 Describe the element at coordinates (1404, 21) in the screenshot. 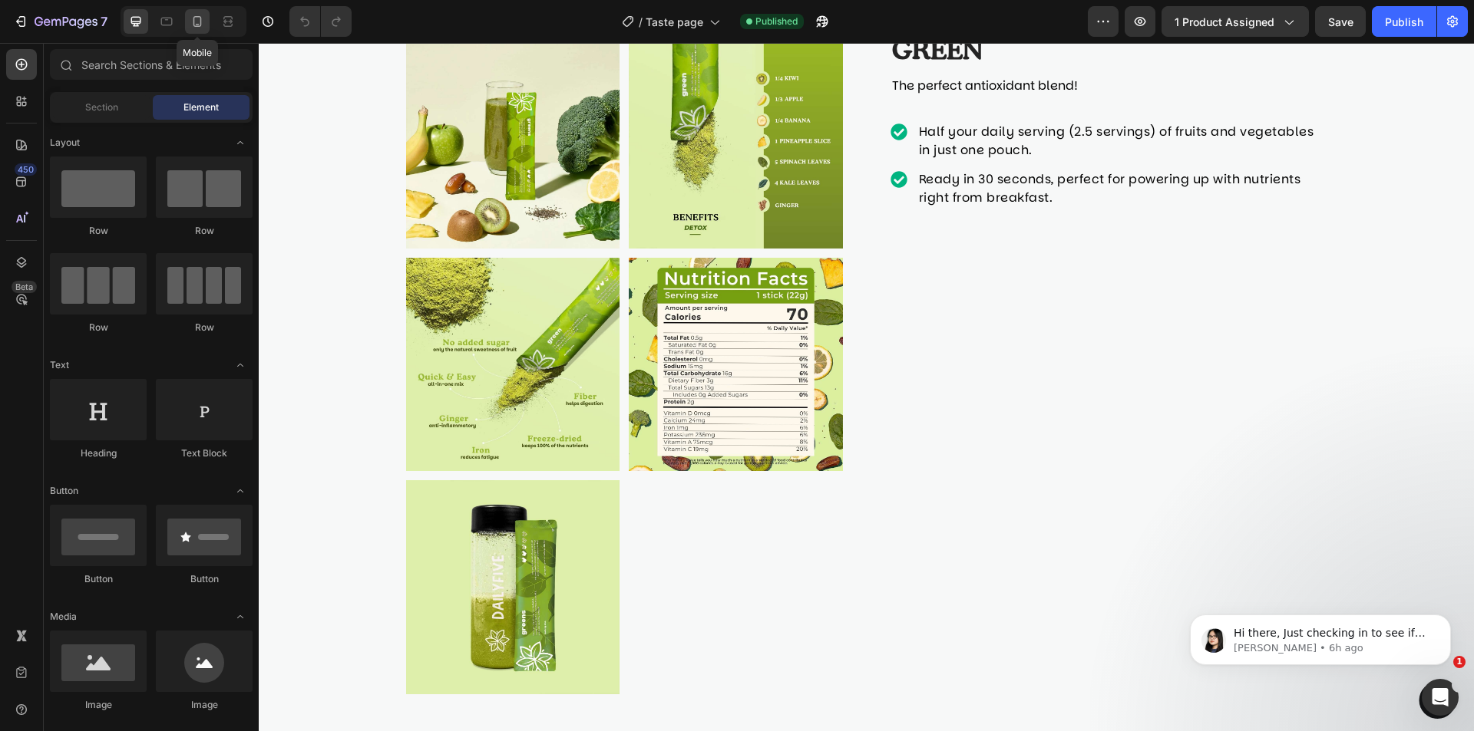

I see `button: Publish` at that location.